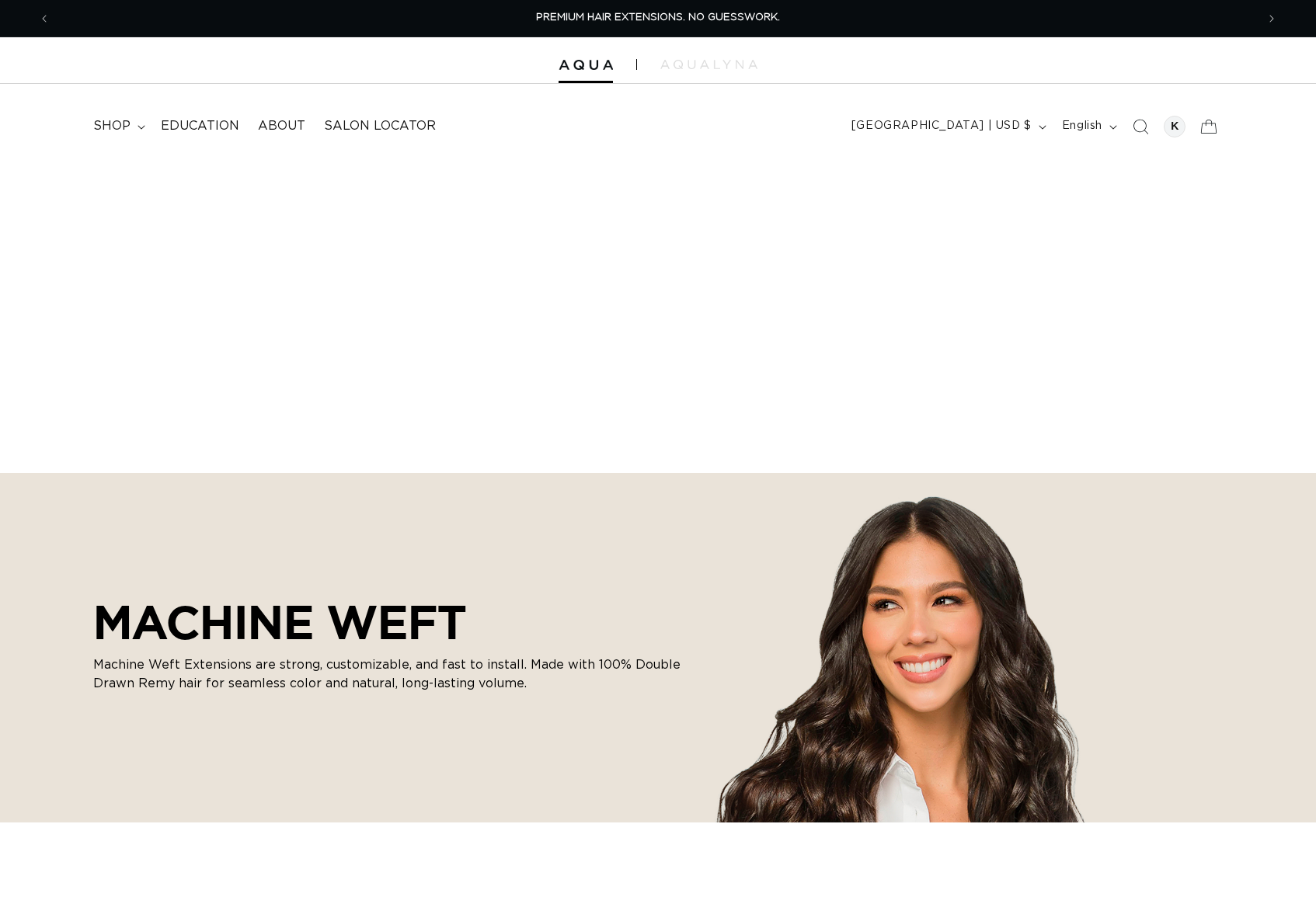 This screenshot has width=1316, height=897. I want to click on summary: Search, so click(1141, 127).